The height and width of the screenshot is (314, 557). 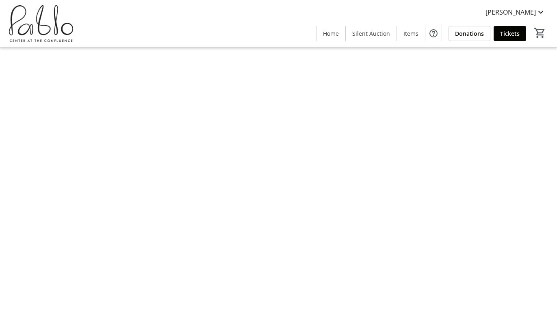 I want to click on span: Home, so click(x=331, y=33).